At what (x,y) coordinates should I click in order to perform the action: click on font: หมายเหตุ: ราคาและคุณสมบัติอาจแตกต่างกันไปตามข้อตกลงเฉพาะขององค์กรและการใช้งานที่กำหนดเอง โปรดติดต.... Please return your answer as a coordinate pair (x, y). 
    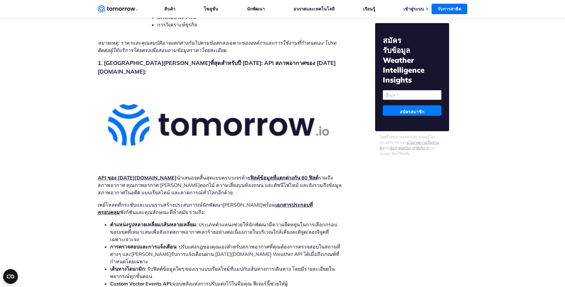
    Looking at the image, I should click on (217, 47).